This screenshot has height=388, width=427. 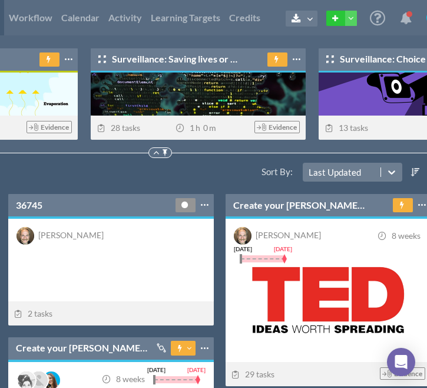 I want to click on span: 2 tasks, so click(x=34, y=313).